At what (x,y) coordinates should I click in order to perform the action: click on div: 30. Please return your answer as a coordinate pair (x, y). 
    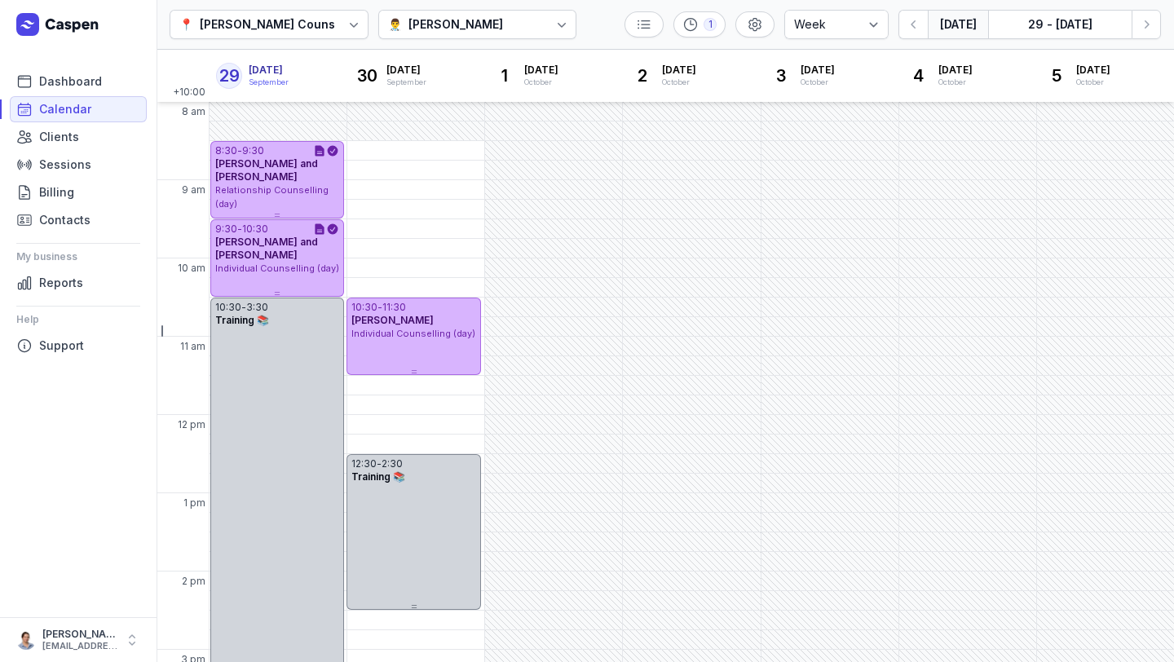
    Looking at the image, I should click on (367, 76).